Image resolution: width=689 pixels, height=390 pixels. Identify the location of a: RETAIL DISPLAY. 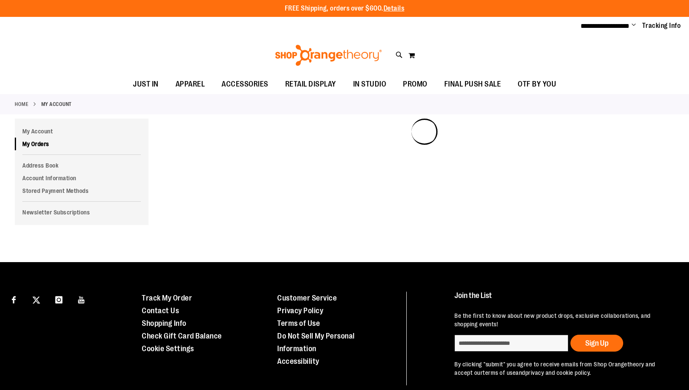
(311, 84).